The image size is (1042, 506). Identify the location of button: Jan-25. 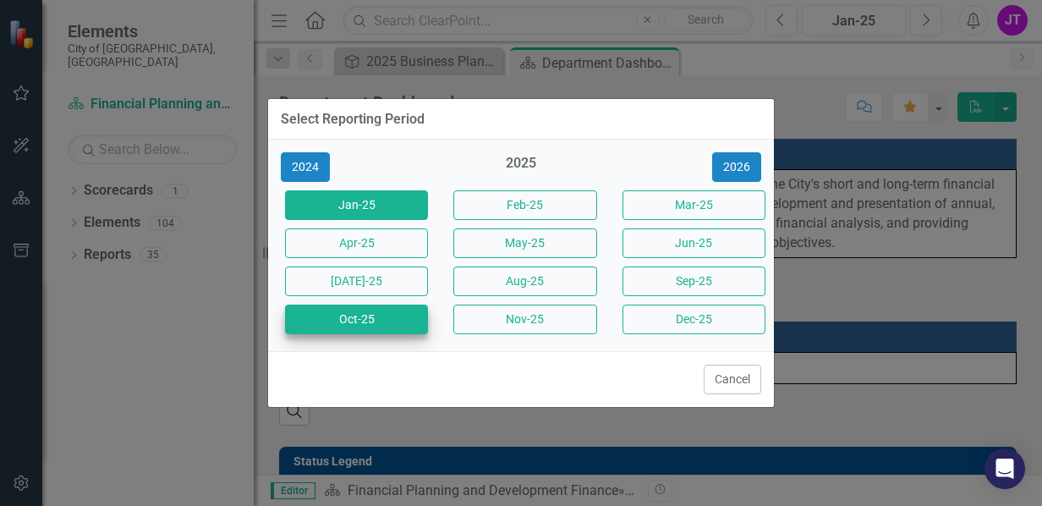
(356, 205).